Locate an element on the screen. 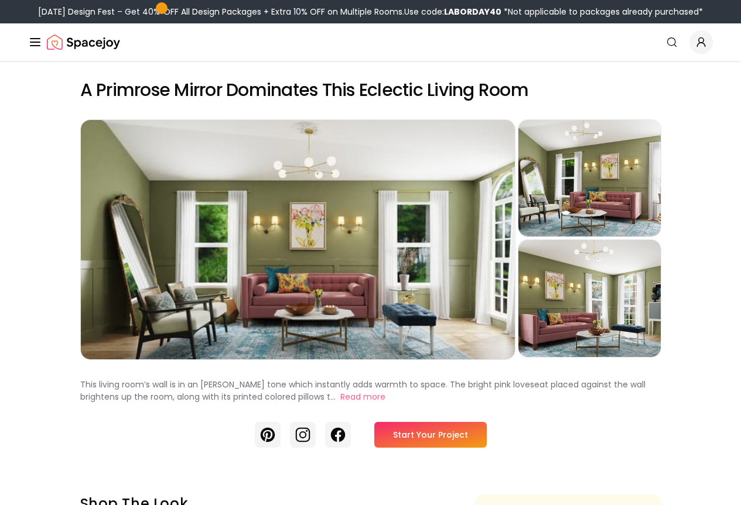  span: *Not applicable to packages already purchased* is located at coordinates (602, 12).